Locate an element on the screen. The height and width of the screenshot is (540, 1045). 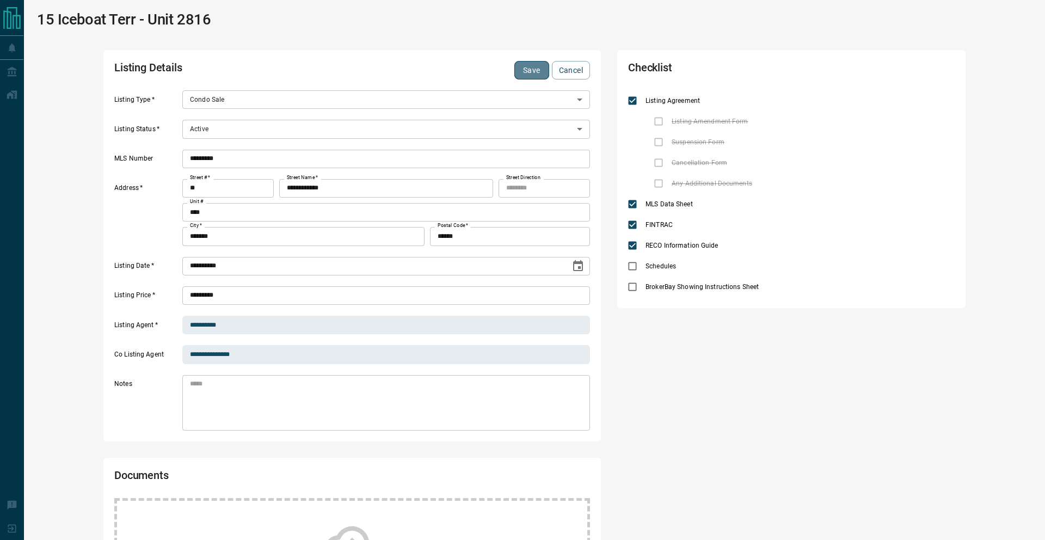
h2: Checklist is located at coordinates (726, 70).